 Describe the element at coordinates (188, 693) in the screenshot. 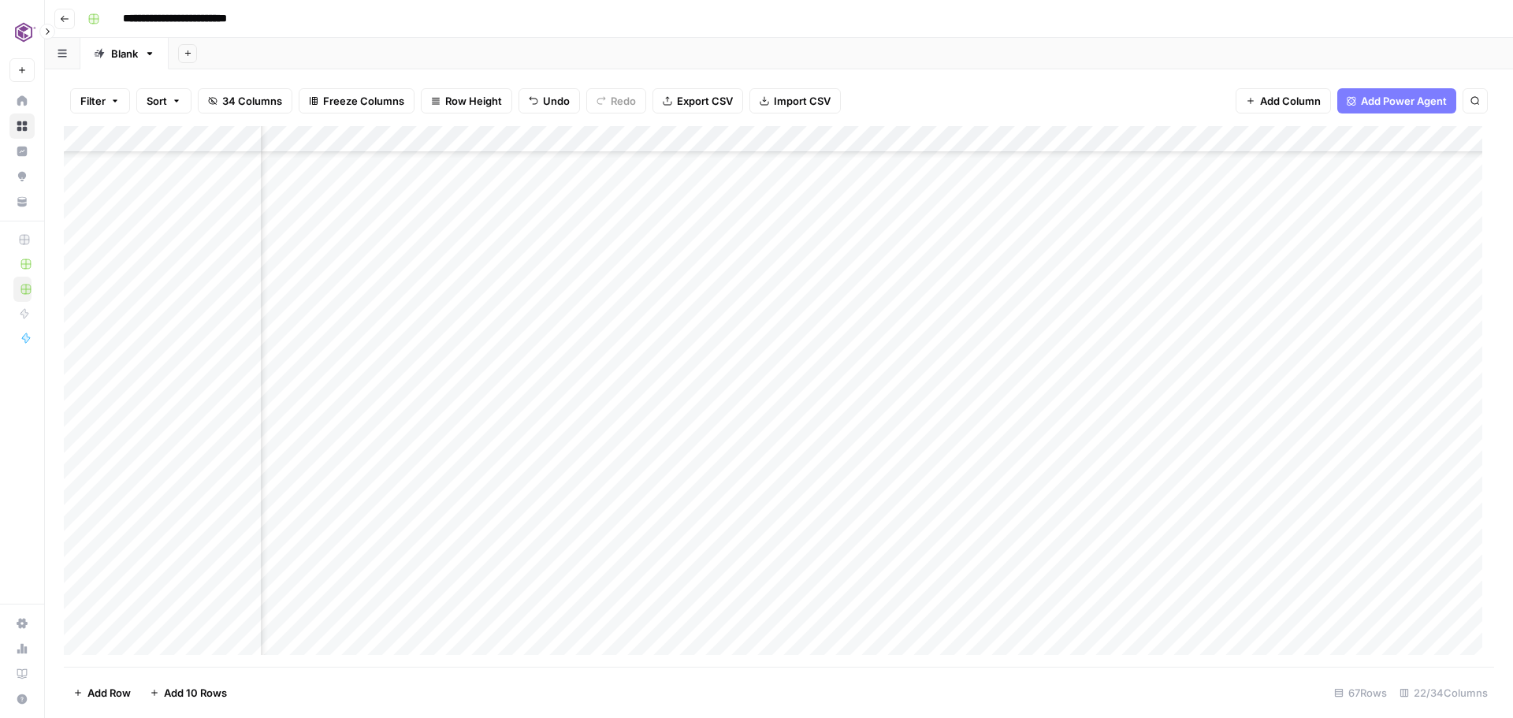

I see `button: Add 10 Rows` at that location.